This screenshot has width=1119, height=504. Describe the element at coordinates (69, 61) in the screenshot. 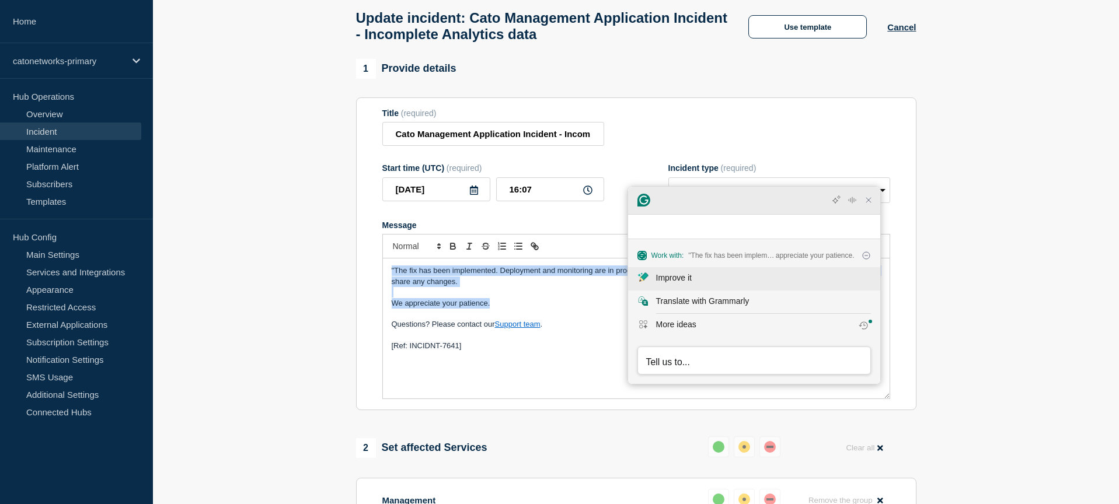

I see `p: catonetworks-primary` at that location.